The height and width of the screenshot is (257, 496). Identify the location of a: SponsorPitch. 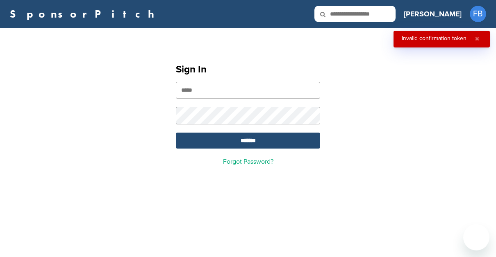
(84, 14).